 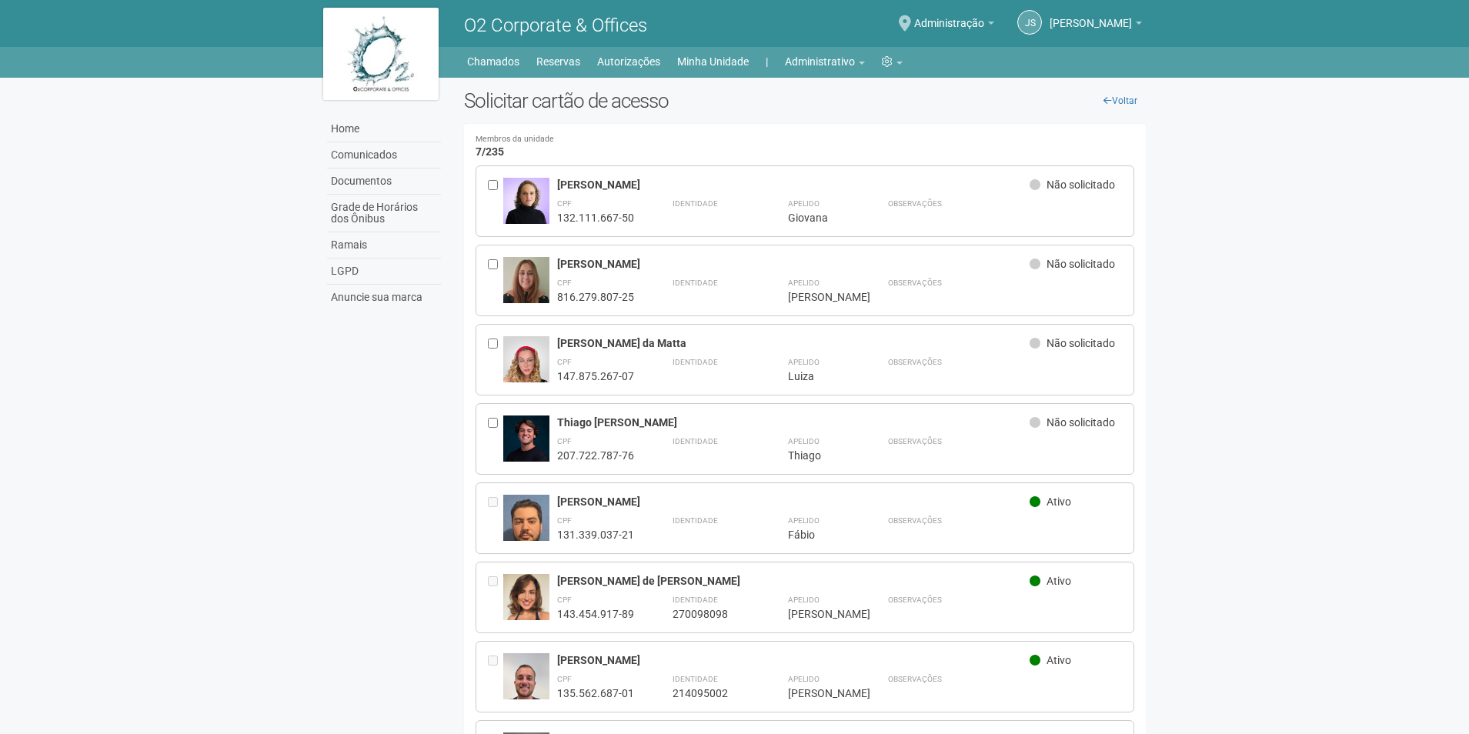 What do you see at coordinates (1121, 101) in the screenshot?
I see `a: Voltar` at bounding box center [1121, 101].